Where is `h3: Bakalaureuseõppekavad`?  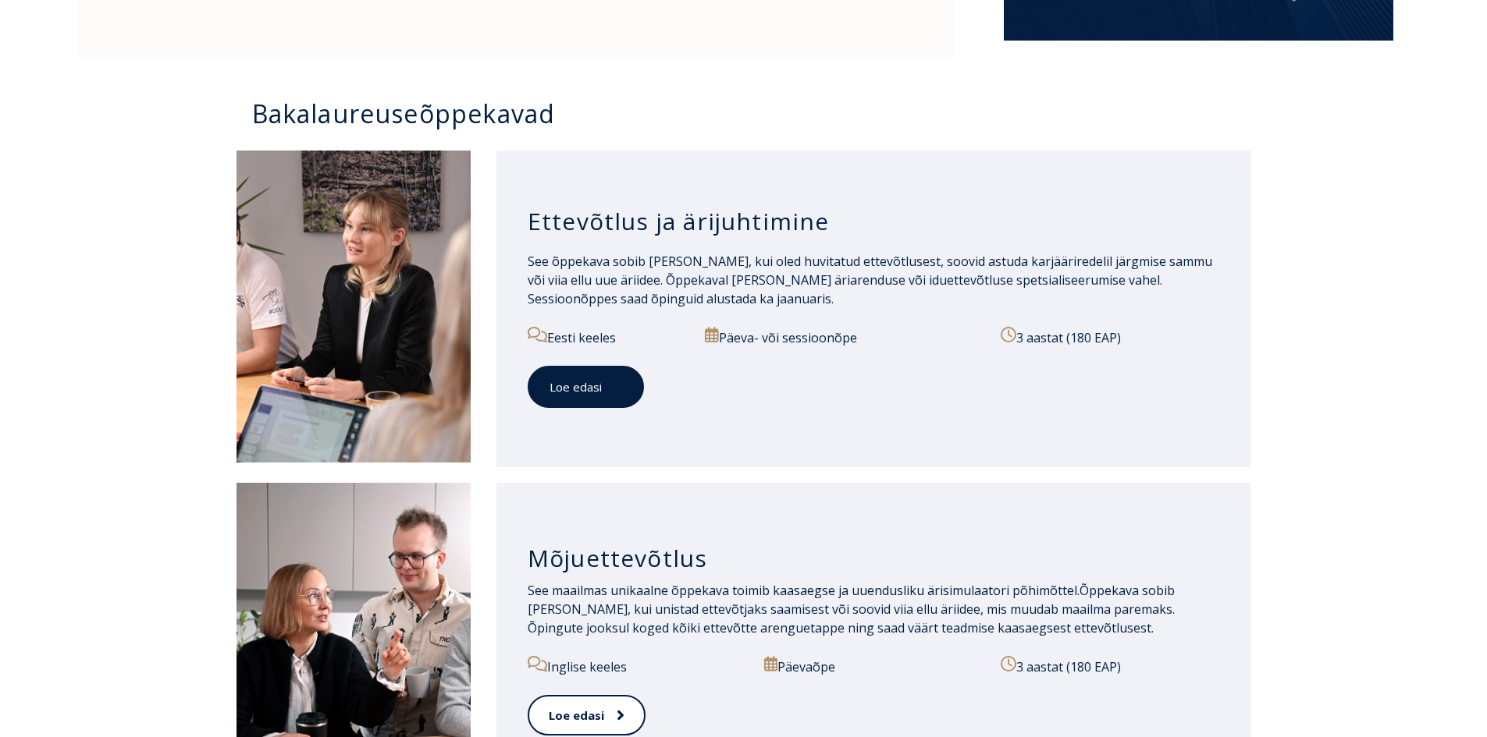
h3: Bakalaureuseõppekavad is located at coordinates (751, 113).